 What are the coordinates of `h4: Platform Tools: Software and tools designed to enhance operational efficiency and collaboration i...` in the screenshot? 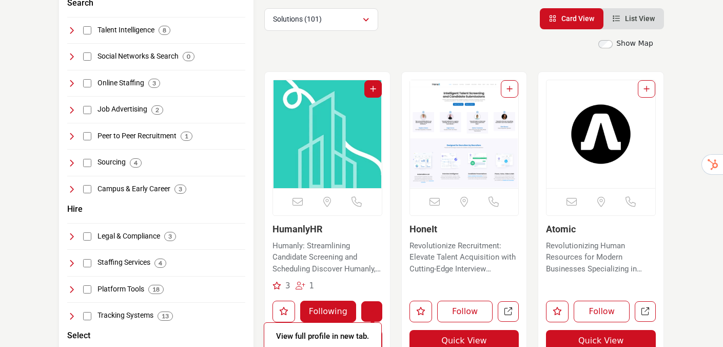 It's located at (121, 289).